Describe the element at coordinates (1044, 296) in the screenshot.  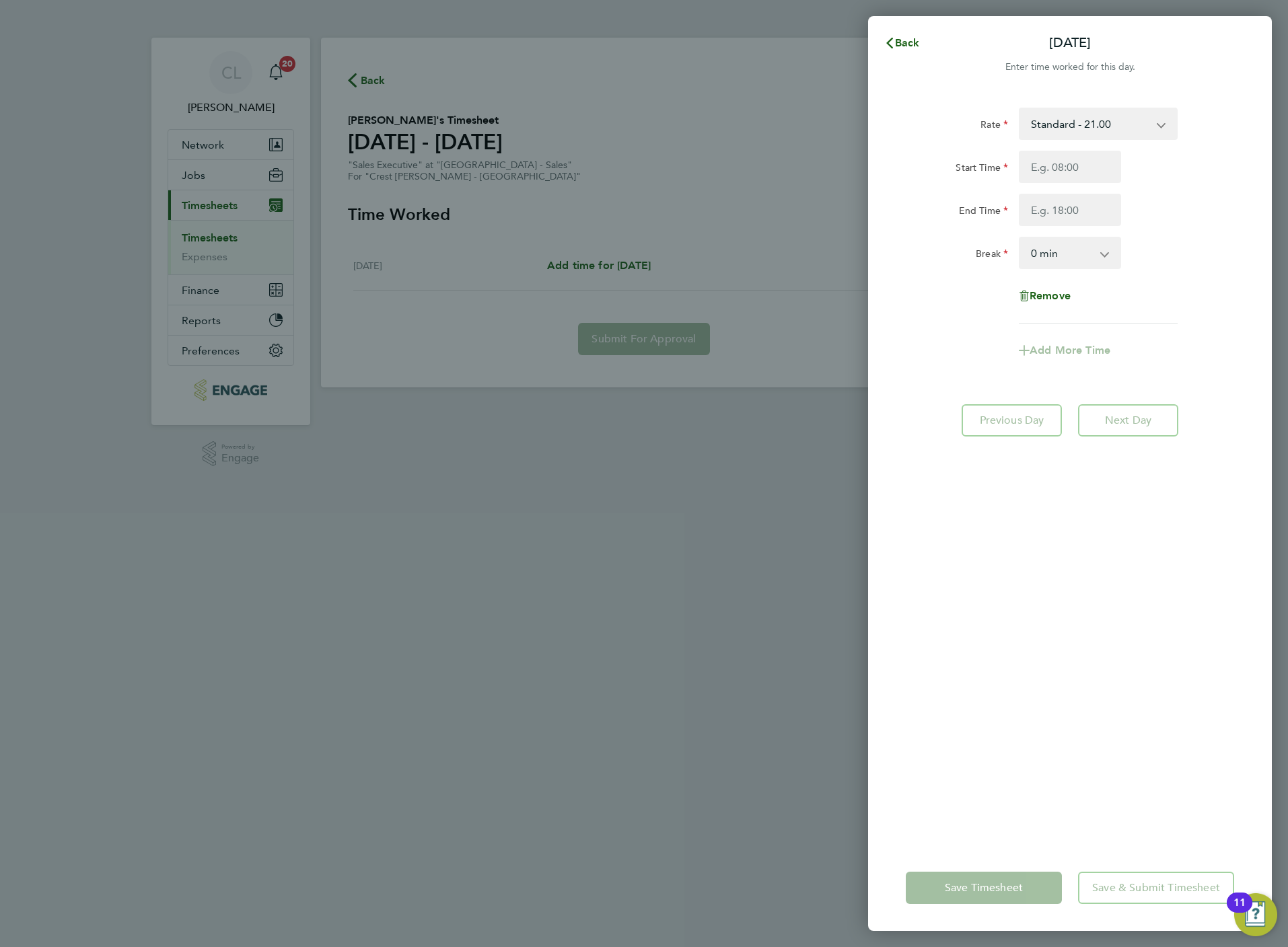
I see `button: Remove` at that location.